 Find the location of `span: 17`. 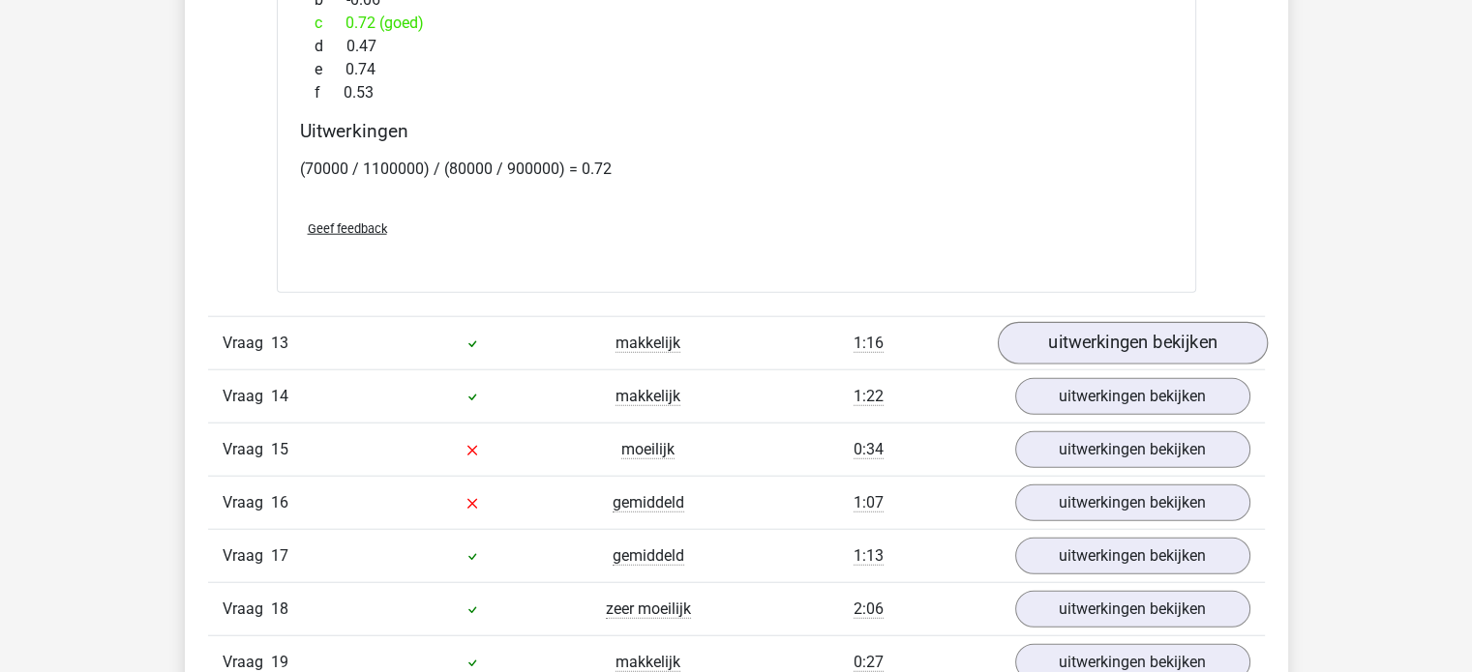

span: 17 is located at coordinates (280, 555).